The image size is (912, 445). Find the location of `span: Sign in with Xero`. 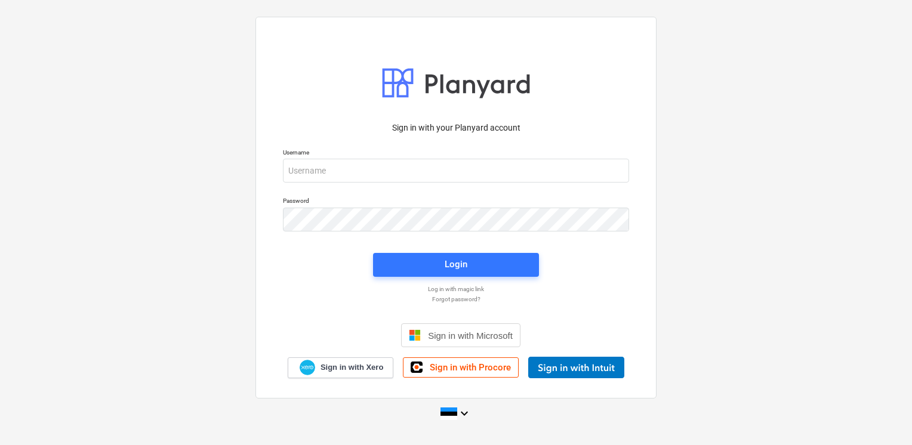

span: Sign in with Xero is located at coordinates (352, 368).